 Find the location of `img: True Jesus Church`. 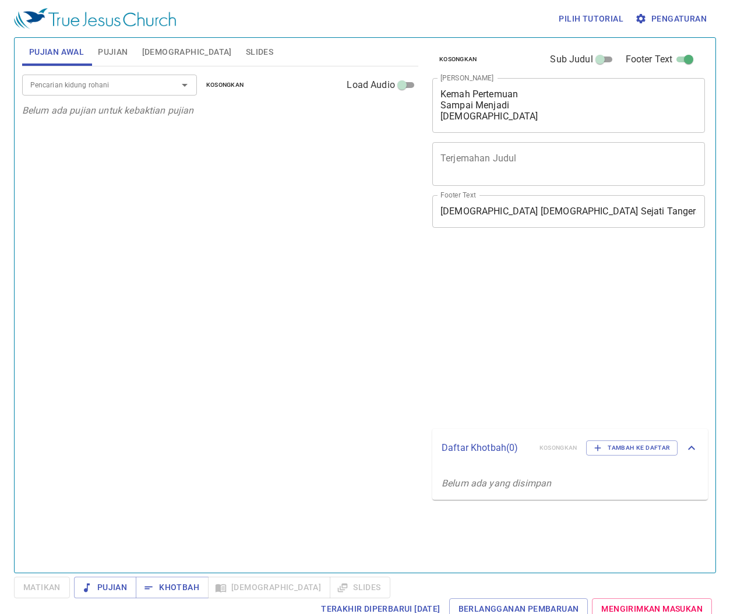

img: True Jesus Church is located at coordinates (95, 19).